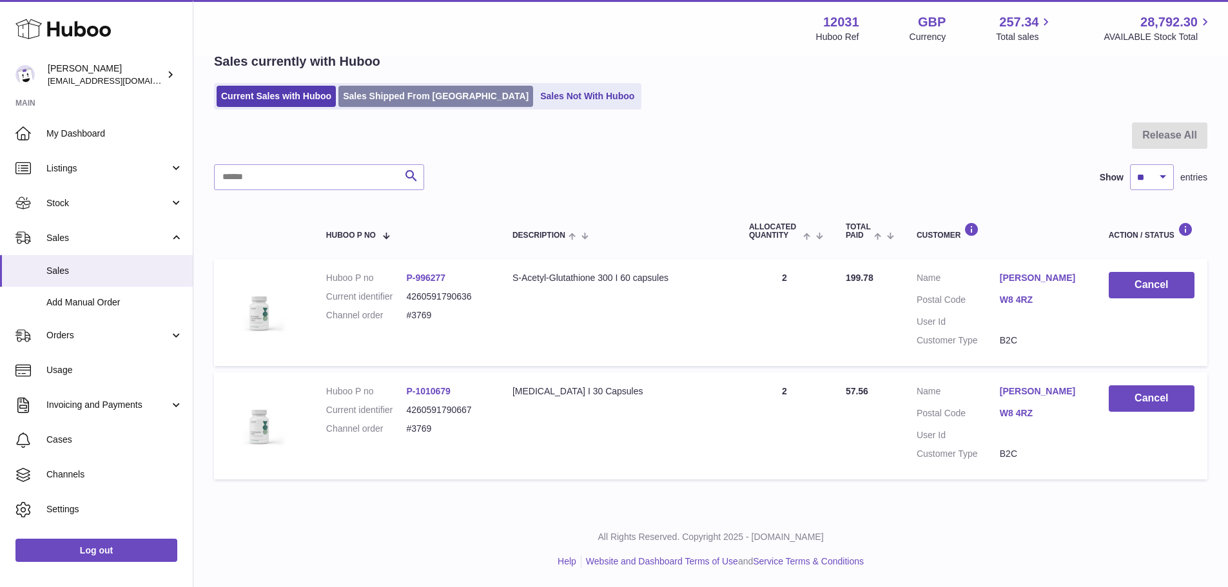 Image resolution: width=1228 pixels, height=587 pixels. Describe the element at coordinates (115, 509) in the screenshot. I see `span: Settings` at that location.